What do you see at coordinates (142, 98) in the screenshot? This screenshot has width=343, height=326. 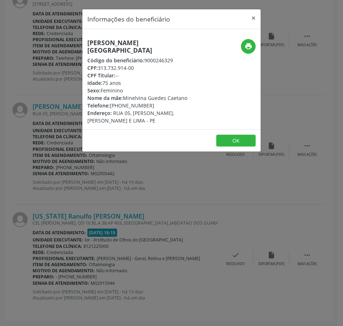 I see `div: Minelvina Guedes Caetano` at bounding box center [142, 98].